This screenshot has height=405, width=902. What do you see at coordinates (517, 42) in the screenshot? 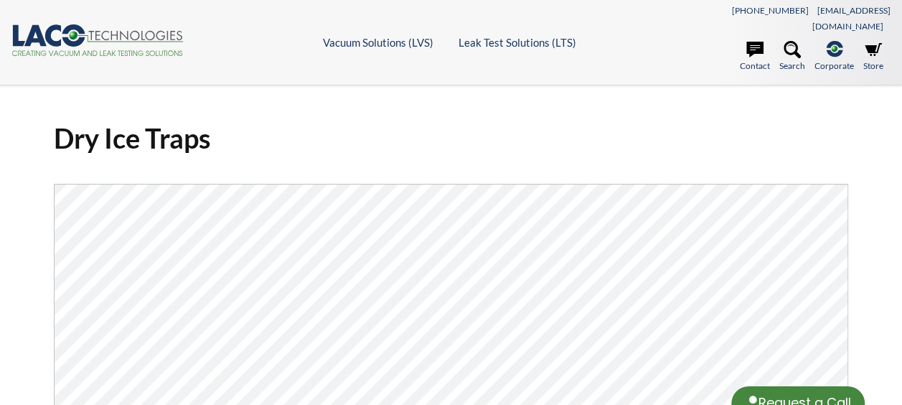
I see `a: Leak Test Solutions (LTS)` at bounding box center [517, 42].